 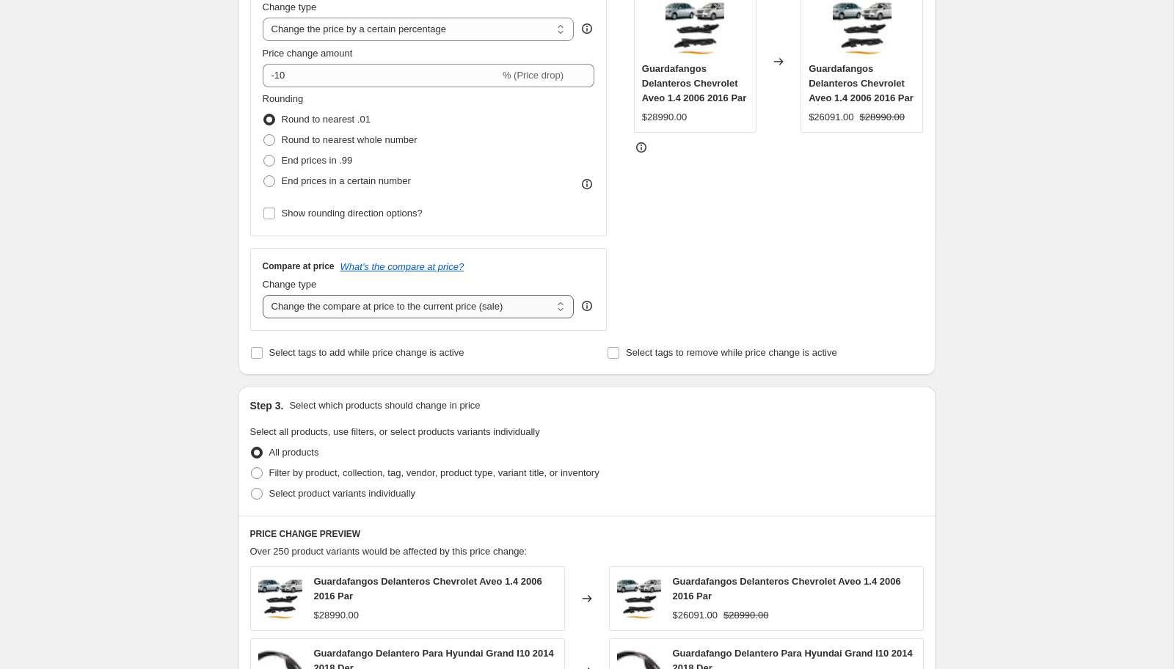 What do you see at coordinates (389, 551) in the screenshot?
I see `span: Over 250 product variants would be affected by this price change:` at bounding box center [389, 551].